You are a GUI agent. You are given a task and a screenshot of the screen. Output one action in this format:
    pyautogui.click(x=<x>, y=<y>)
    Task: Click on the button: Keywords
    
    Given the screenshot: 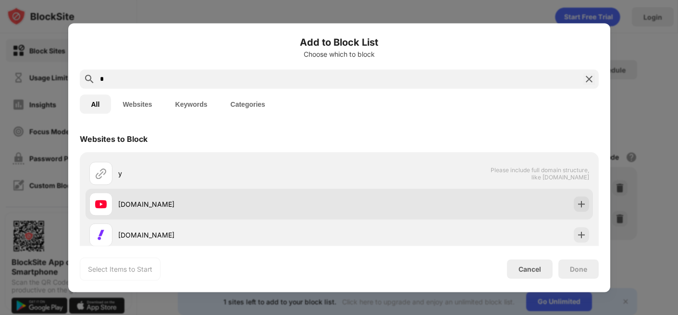 What is the action you would take?
    pyautogui.click(x=191, y=104)
    